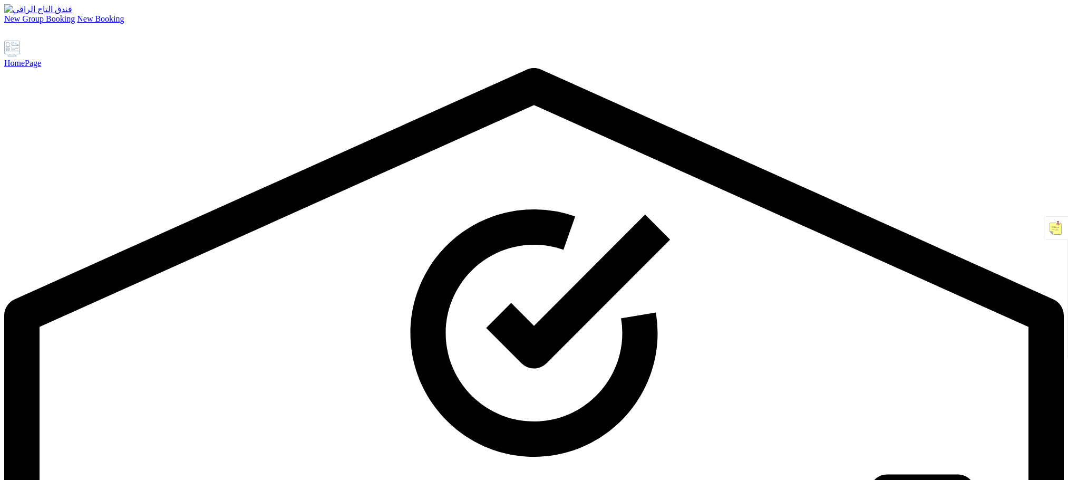 Image resolution: width=1068 pixels, height=480 pixels. What do you see at coordinates (11, 35) in the screenshot?
I see `a: Support` at bounding box center [11, 35].